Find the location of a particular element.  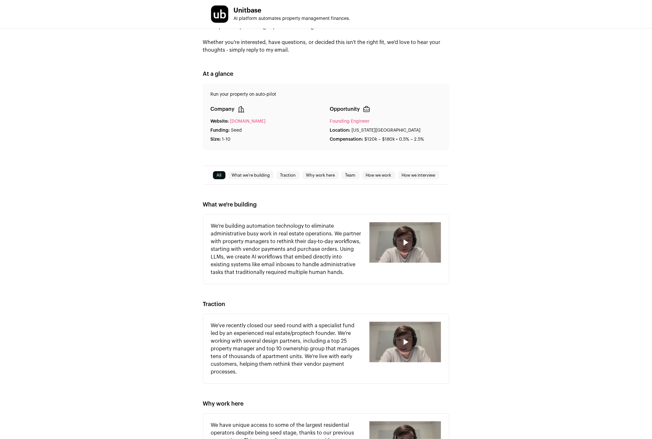

p: Funding: is located at coordinates (220, 130).